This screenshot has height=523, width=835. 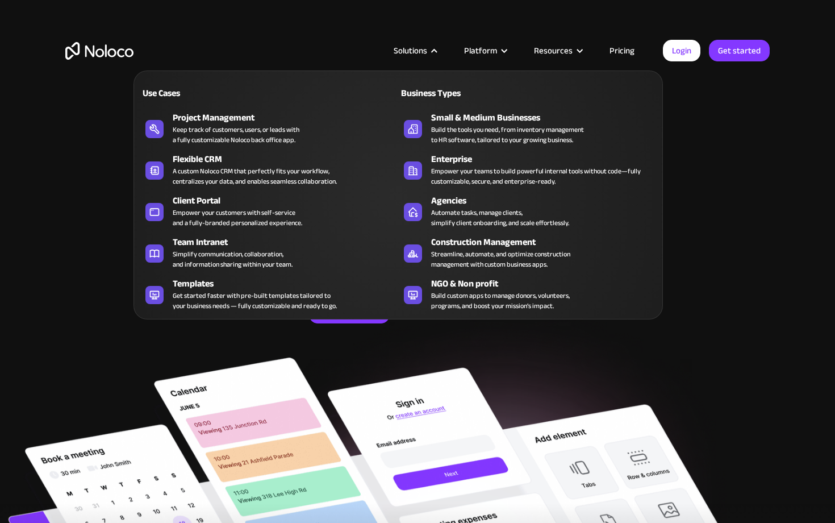 What do you see at coordinates (236, 135) in the screenshot?
I see `div: Keep track of customers, users, or leads with a fully customizable Noloco back office app.` at bounding box center [236, 135].